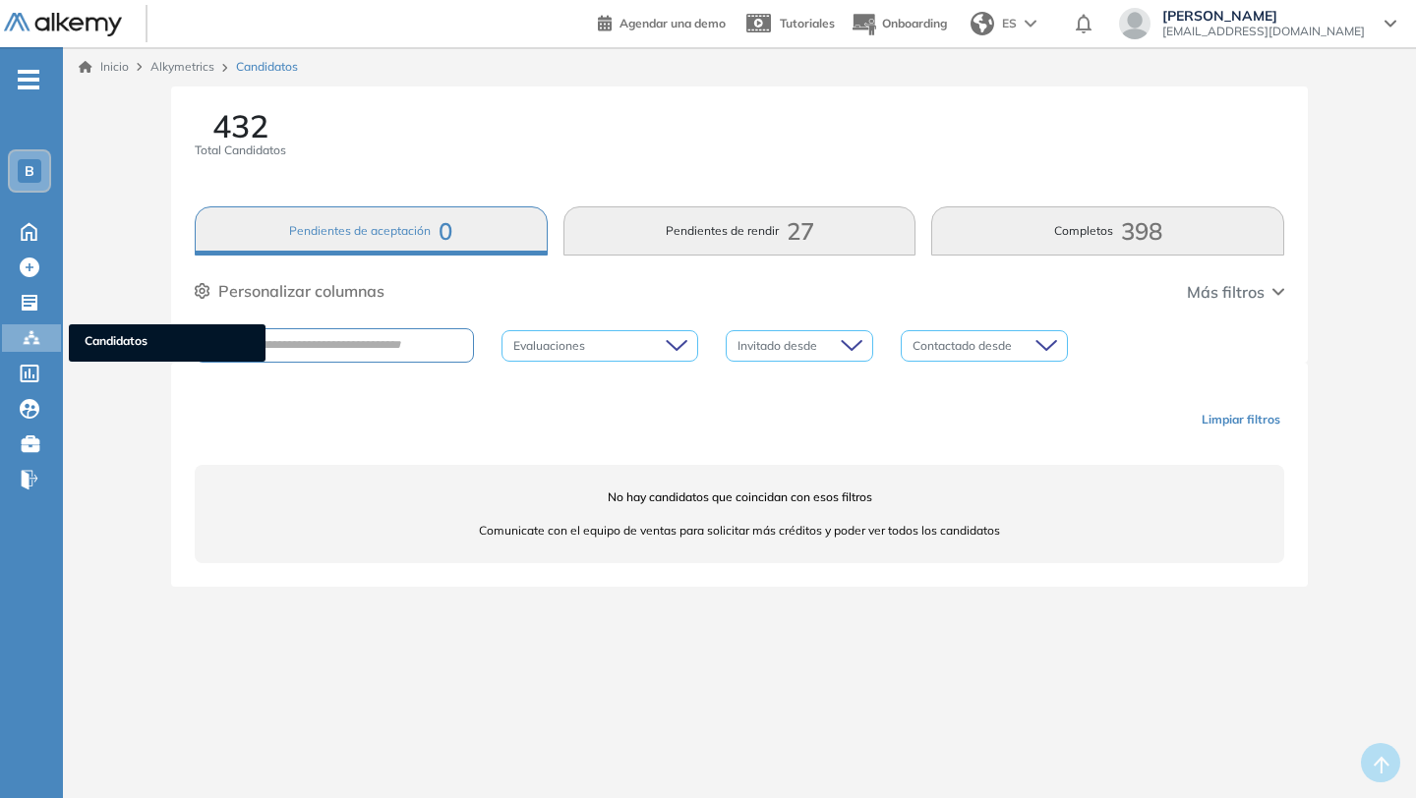 The image size is (1416, 798). What do you see at coordinates (63, 25) in the screenshot?
I see `img: Logo` at bounding box center [63, 25].